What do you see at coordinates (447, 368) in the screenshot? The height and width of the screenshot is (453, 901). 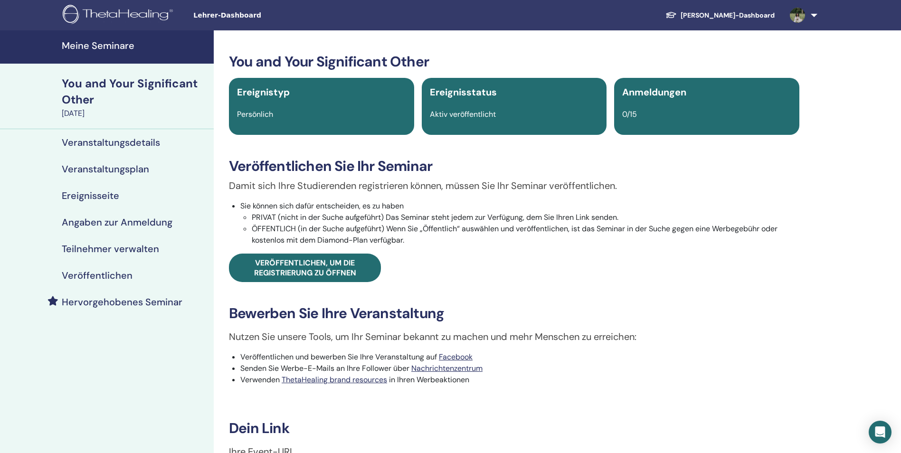 I see `a: Nachrichtenzentrum` at bounding box center [447, 368].